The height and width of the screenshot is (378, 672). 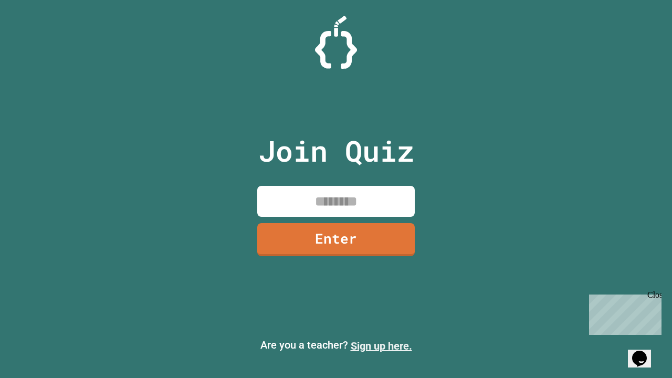 What do you see at coordinates (381, 346) in the screenshot?
I see `a: Sign up here.` at bounding box center [381, 346].